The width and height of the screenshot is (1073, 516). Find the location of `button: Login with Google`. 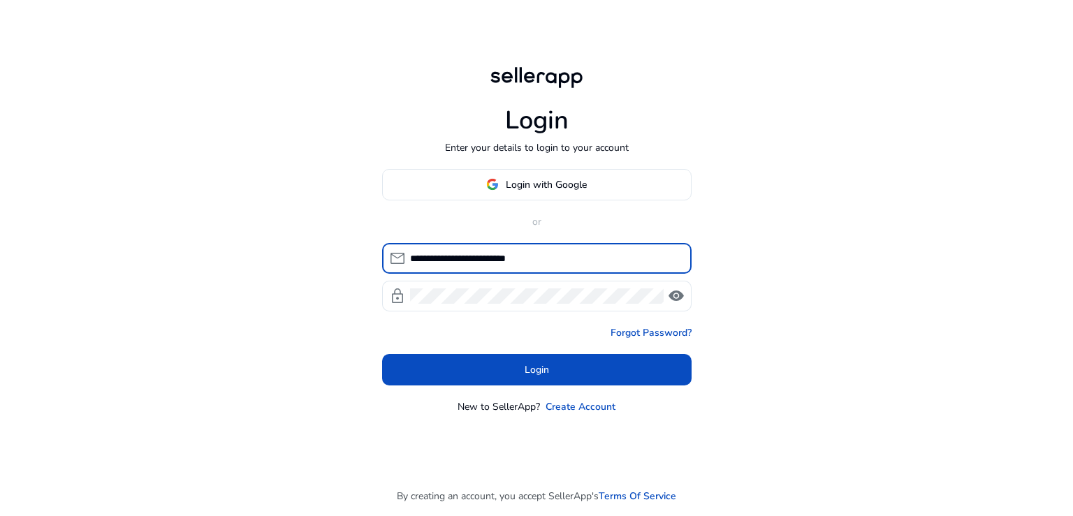

button: Login with Google is located at coordinates (536, 184).